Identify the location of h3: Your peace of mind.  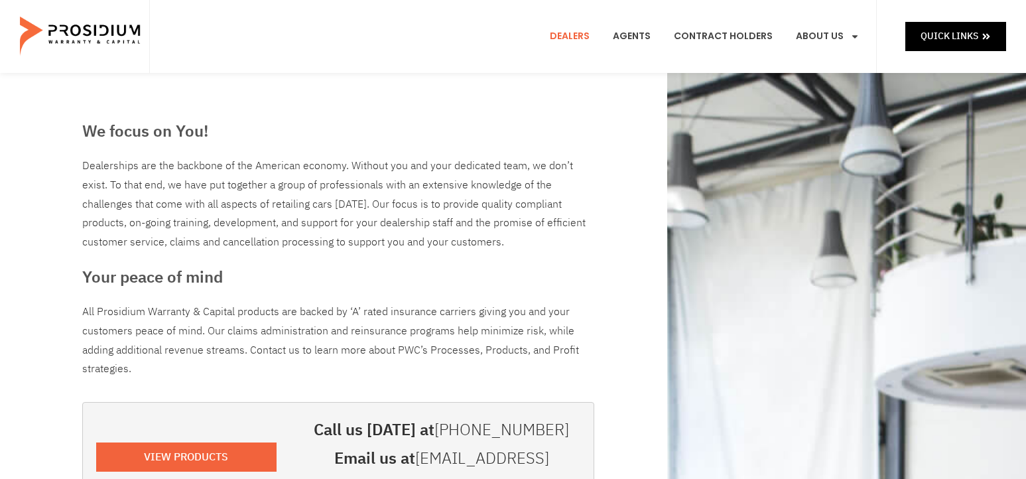
(338, 277).